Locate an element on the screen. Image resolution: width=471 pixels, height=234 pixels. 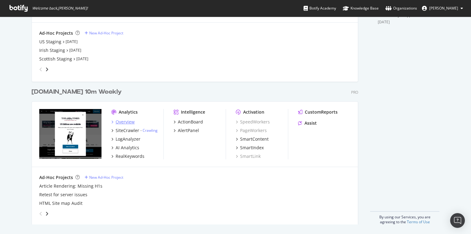
div: By using our Services, you are agreeing to the is located at coordinates (405, 218).